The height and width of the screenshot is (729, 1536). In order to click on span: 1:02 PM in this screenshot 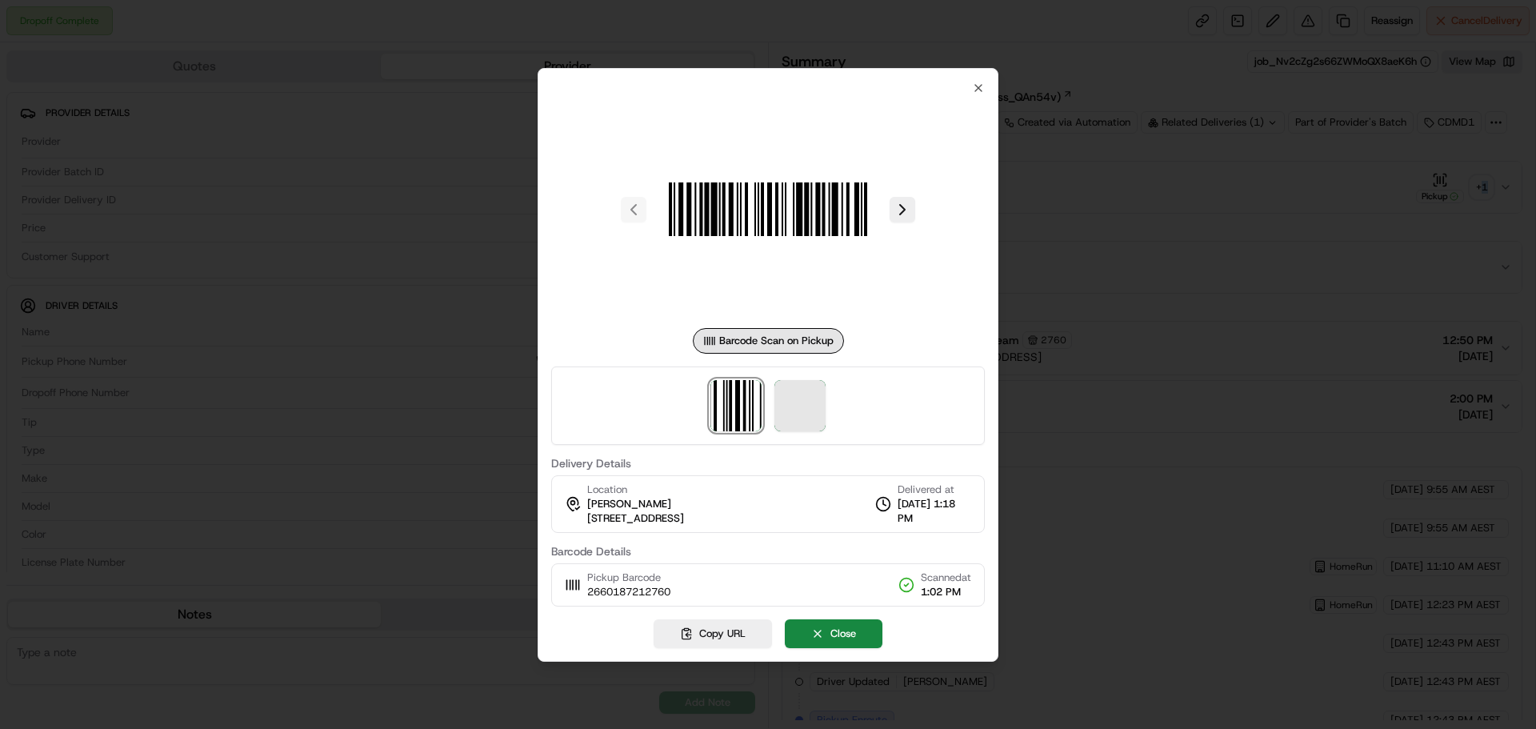, I will do `click(945, 592)`.